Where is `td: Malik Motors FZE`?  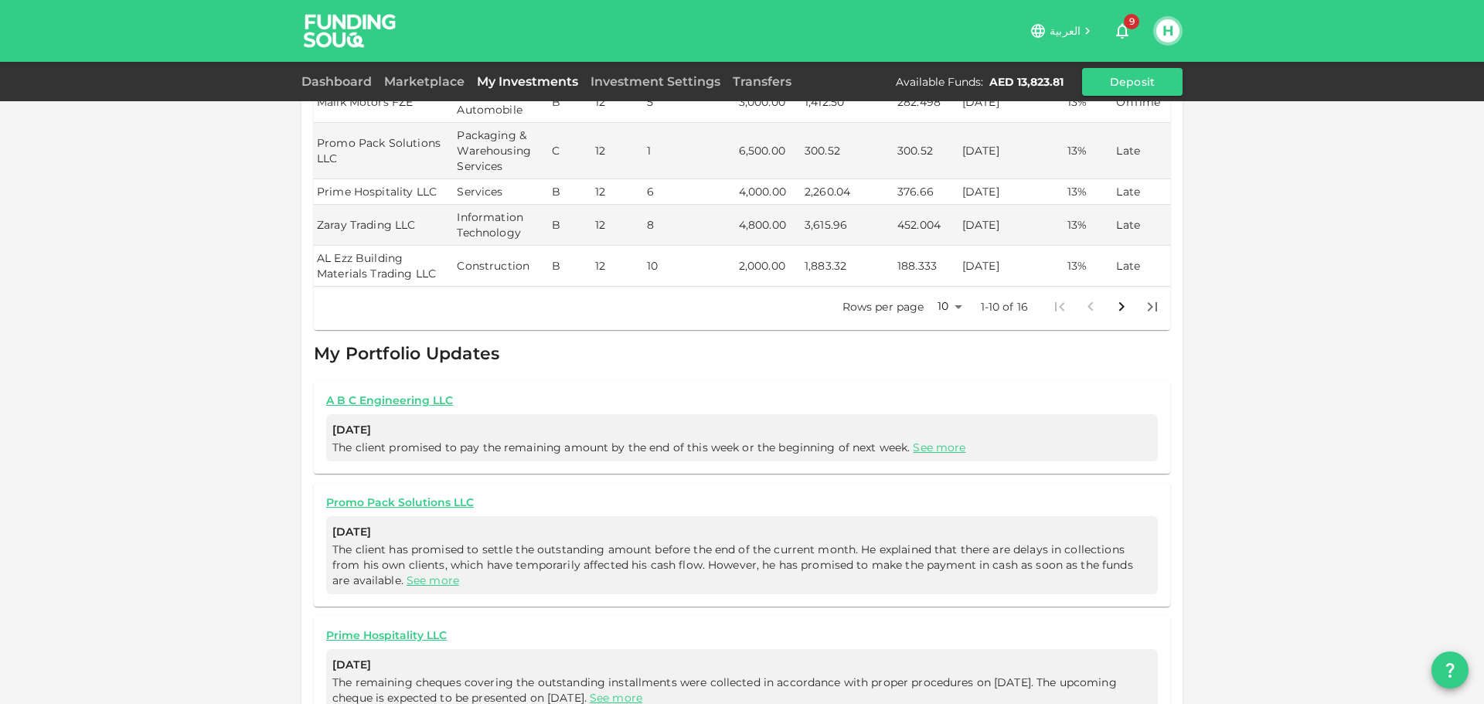 td: Malik Motors FZE is located at coordinates (383, 102).